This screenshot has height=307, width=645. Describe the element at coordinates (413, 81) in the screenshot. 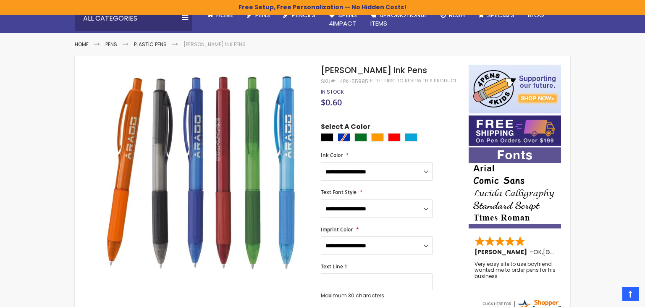

I see `a: Be the first to review this product` at that location.